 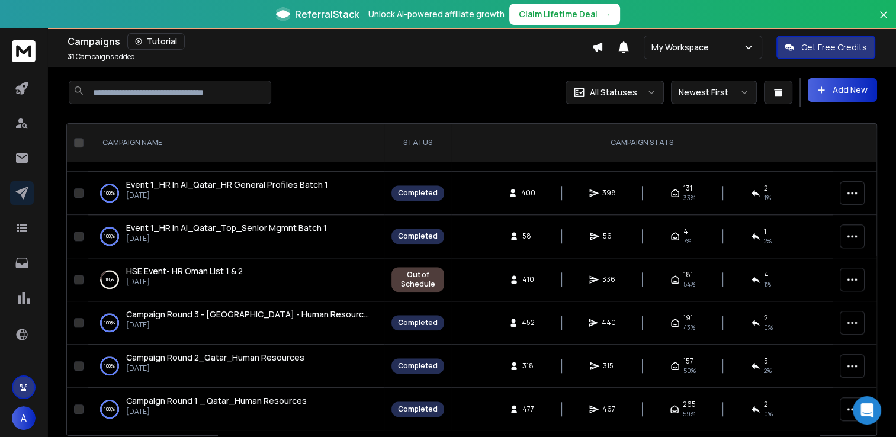 What do you see at coordinates (184, 271) in the screenshot?
I see `span: HSE Event- HR Oman List 1 & 2` at bounding box center [184, 271].